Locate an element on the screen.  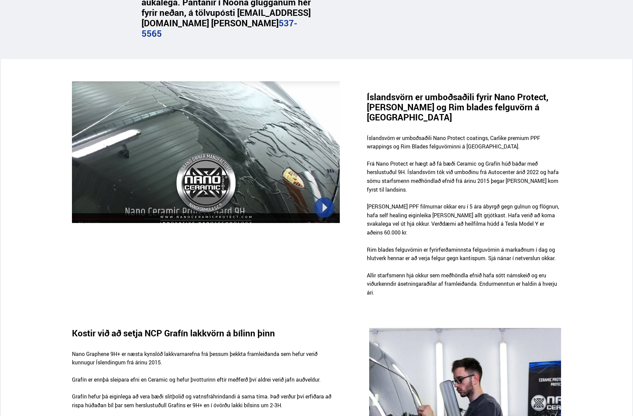
p: Nano Graphene 9H+ er næsta kynslóð lakkvarnarefna frá þessum þekkta framleiðanda sem hefur verið ... is located at coordinates (206, 363).